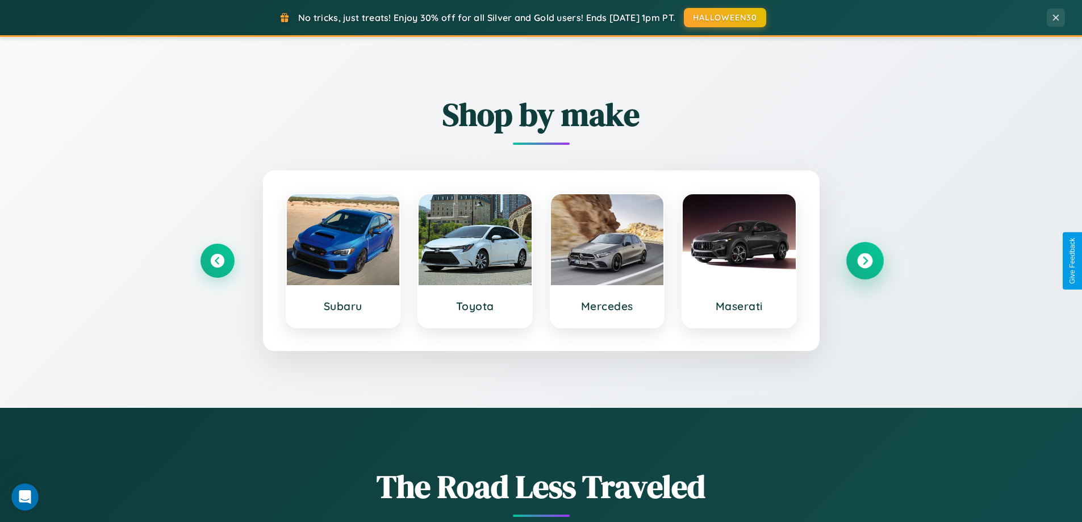 This screenshot has height=522, width=1082. I want to click on h2: Shop by make, so click(541, 114).